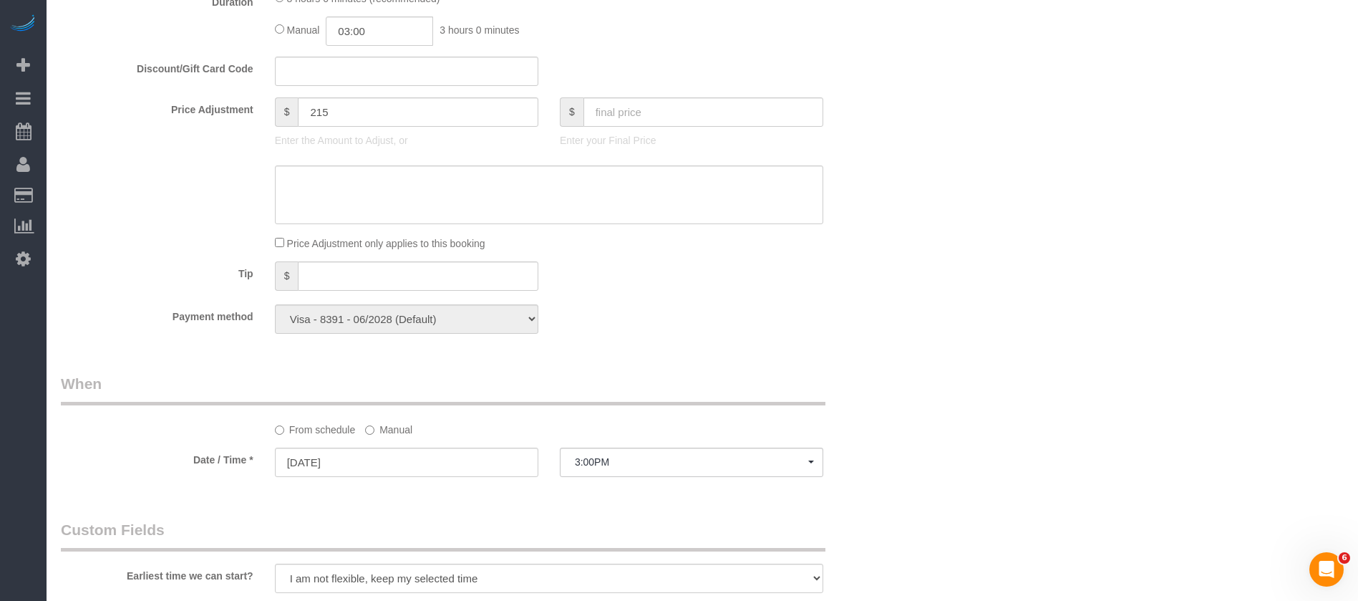  What do you see at coordinates (315, 427) in the screenshot?
I see `label: From schedule` at bounding box center [315, 427].